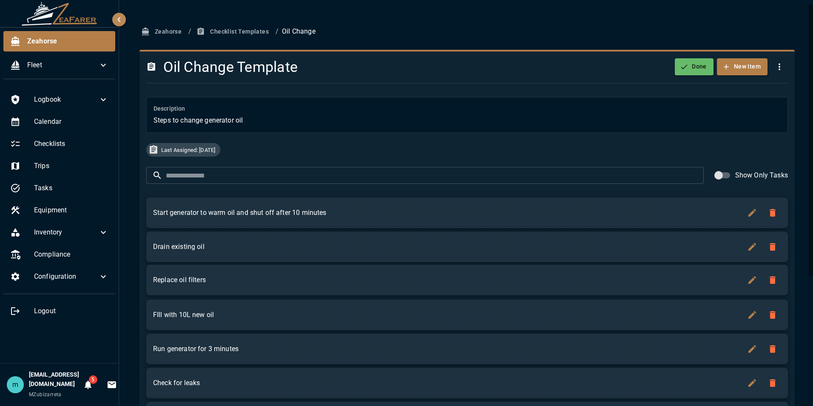  Describe the element at coordinates (15, 385) in the screenshot. I see `div: m` at that location.